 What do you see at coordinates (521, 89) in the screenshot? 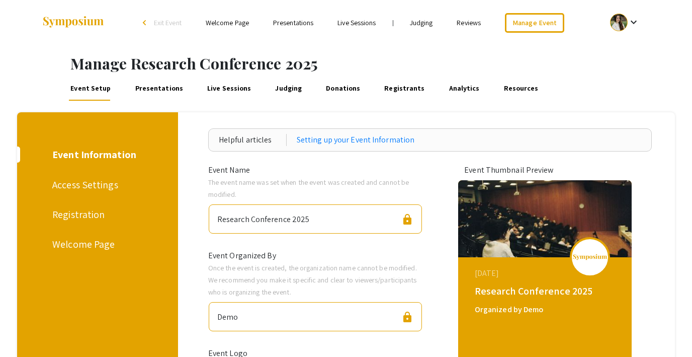
I see `a: Resources` at bounding box center [521, 89].